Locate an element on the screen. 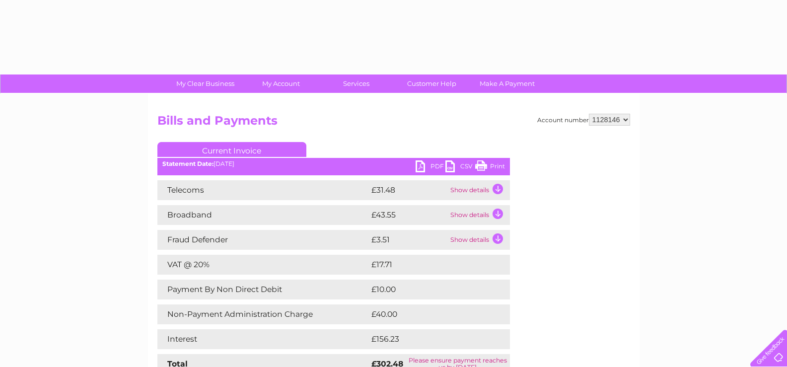  td: Fraud Defender is located at coordinates (263, 240).